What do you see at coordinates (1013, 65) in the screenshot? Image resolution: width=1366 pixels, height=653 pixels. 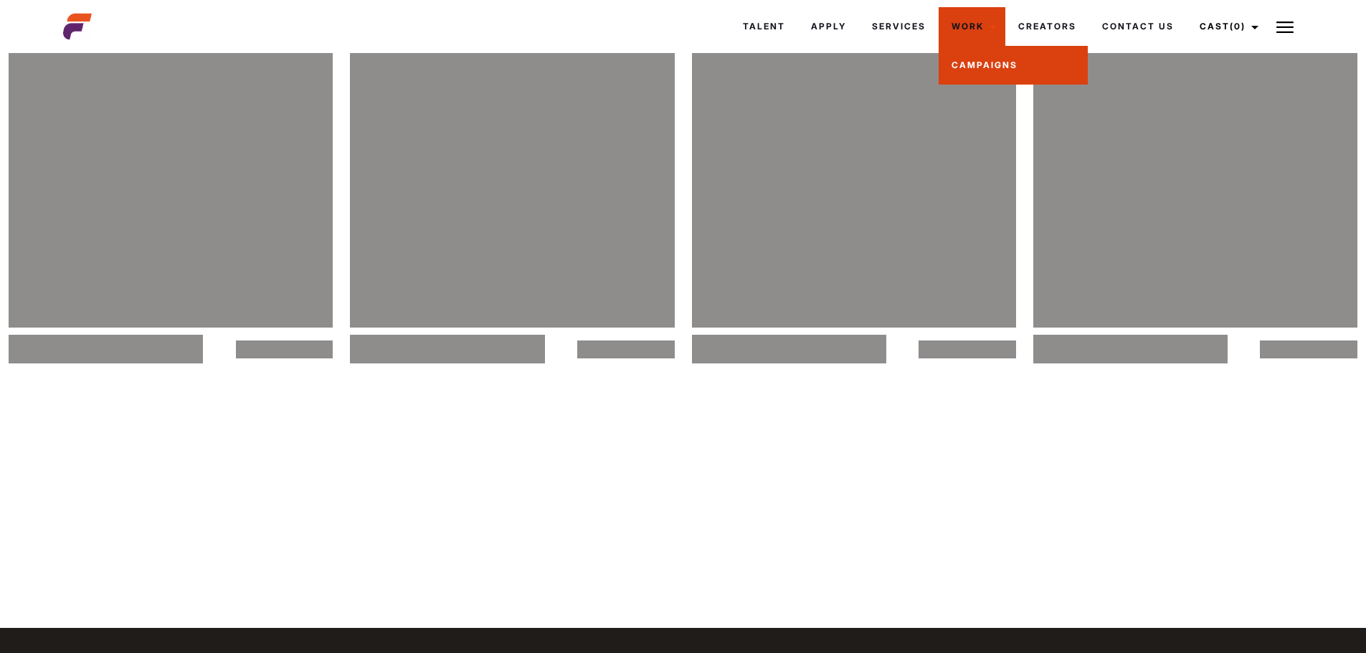 I see `a: Campaigns` at bounding box center [1013, 65].